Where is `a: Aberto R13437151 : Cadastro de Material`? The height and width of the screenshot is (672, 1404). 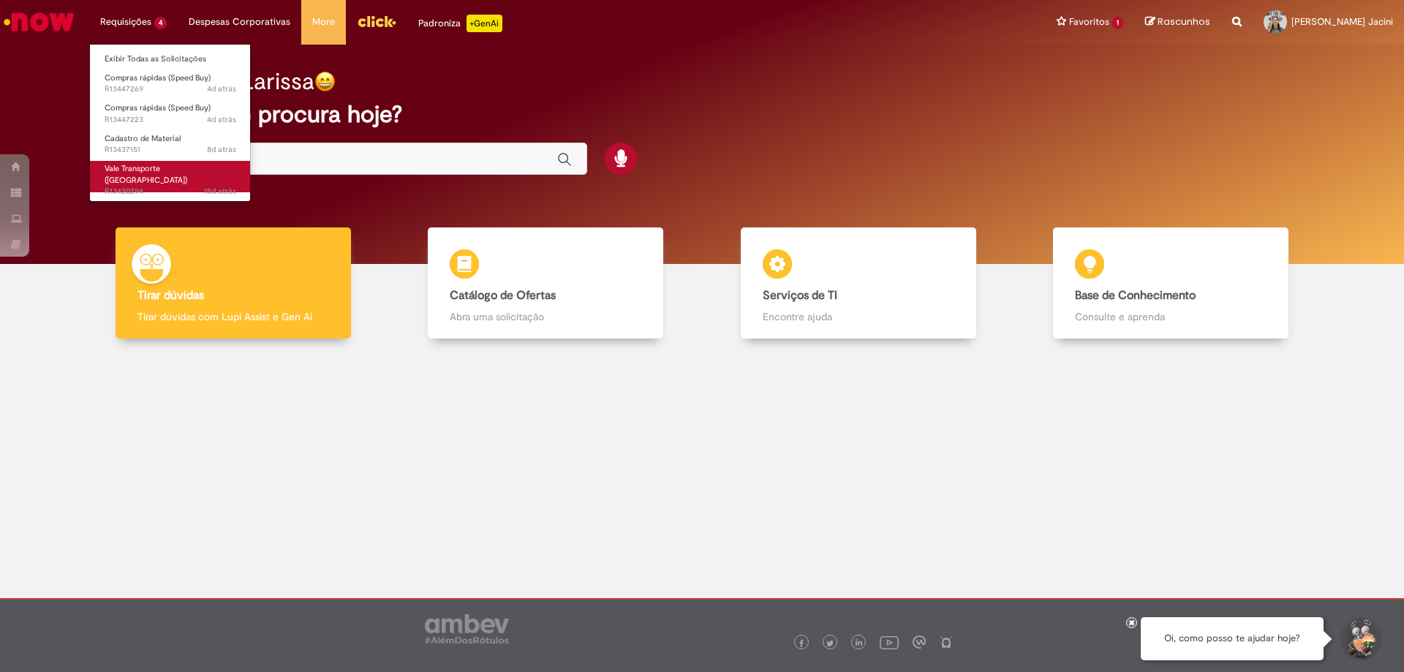 a: Aberto R13437151 : Cadastro de Material is located at coordinates (170, 144).